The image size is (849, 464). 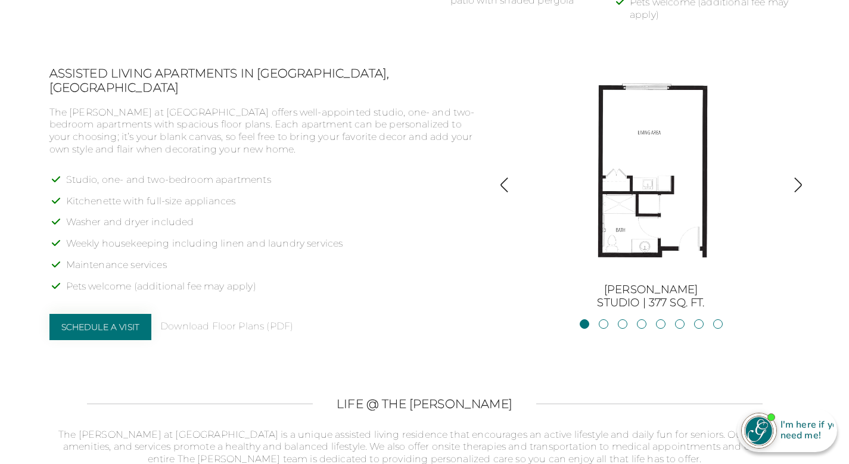 I want to click on li: Pets welcome (additional fee may apply), so click(x=273, y=291).